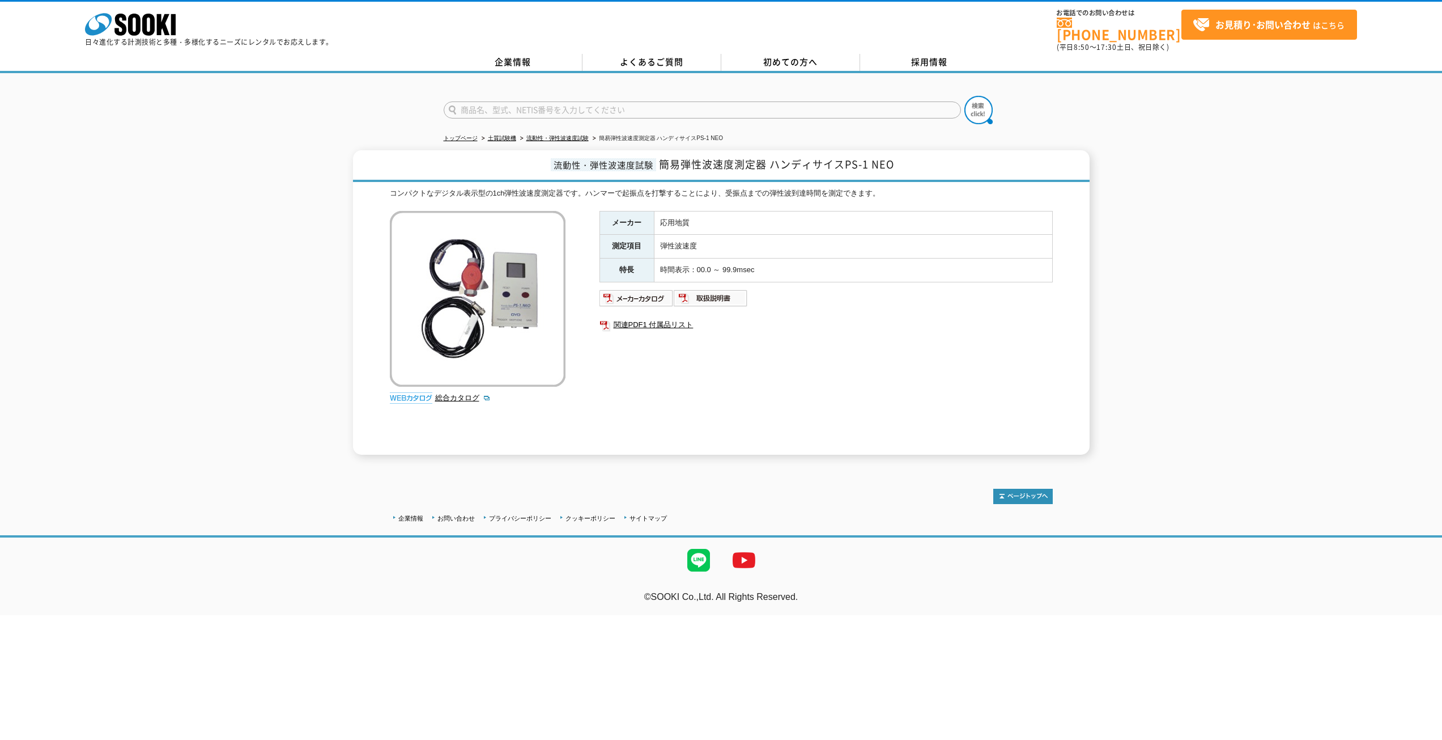 This screenshot has width=1442, height=740. Describe the element at coordinates (502, 138) in the screenshot. I see `a: 土質試験機` at that location.